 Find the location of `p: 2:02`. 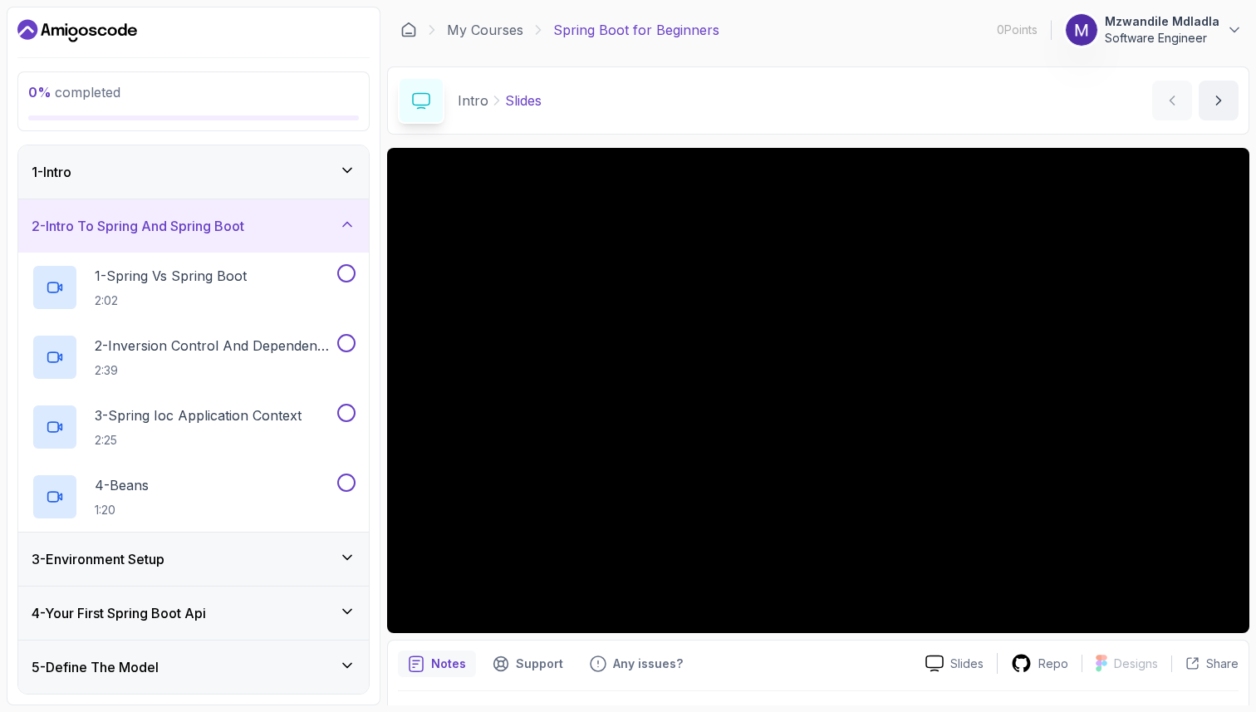

p: 2:02 is located at coordinates (170, 301).